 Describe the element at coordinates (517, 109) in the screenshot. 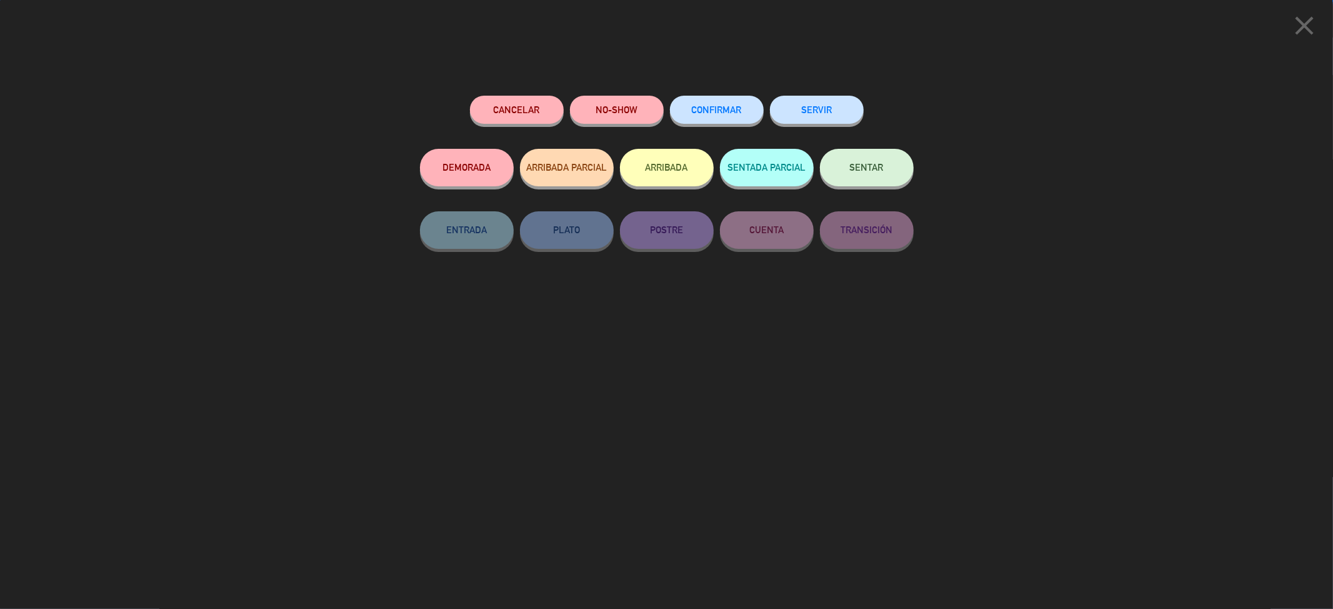

I see `button: Cancelar` at that location.